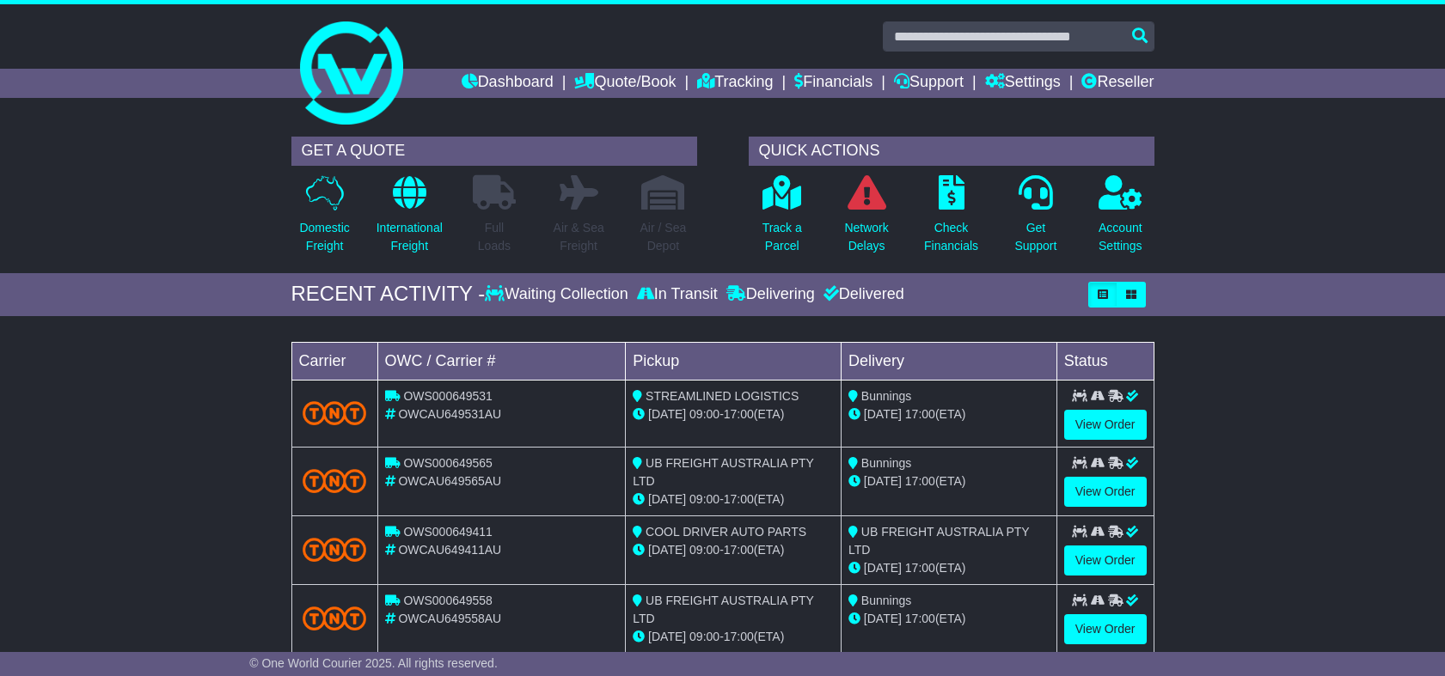  Describe the element at coordinates (735, 83) in the screenshot. I see `a: Tracking` at that location.